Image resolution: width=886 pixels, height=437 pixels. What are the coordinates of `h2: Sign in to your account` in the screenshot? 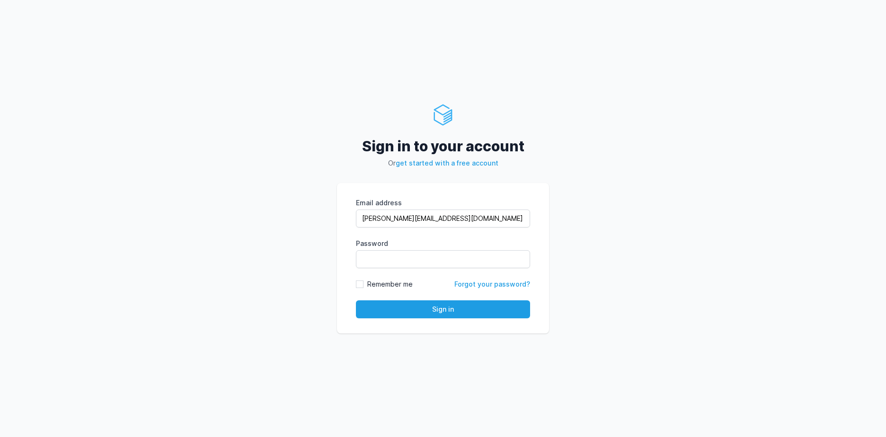 It's located at (443, 146).